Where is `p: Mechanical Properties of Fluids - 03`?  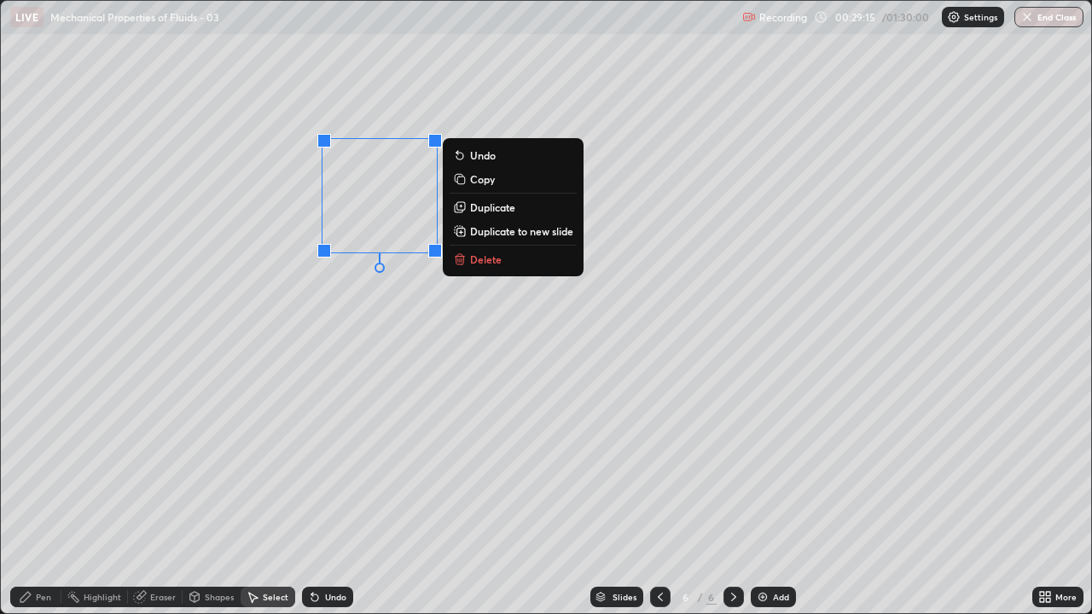 p: Mechanical Properties of Fluids - 03 is located at coordinates (135, 17).